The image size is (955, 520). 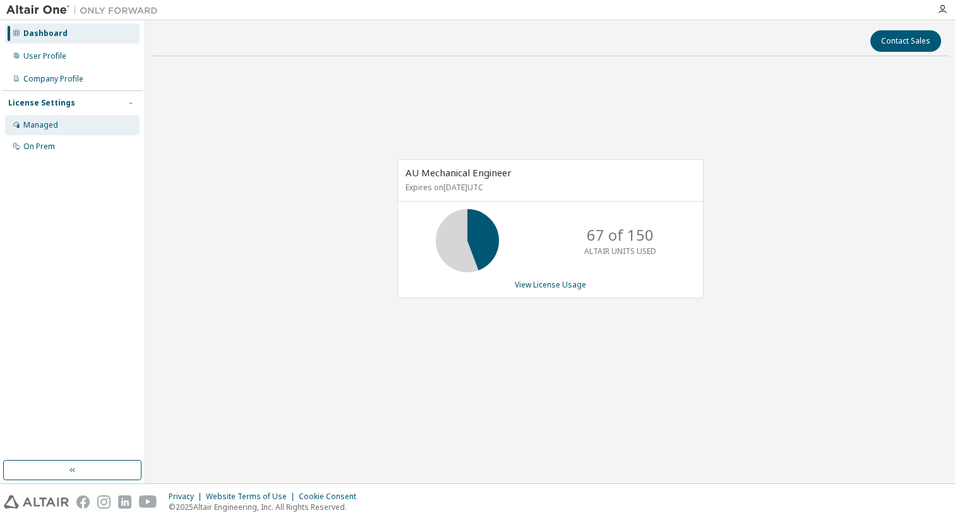 What do you see at coordinates (45, 33) in the screenshot?
I see `div: Dashboard` at bounding box center [45, 33].